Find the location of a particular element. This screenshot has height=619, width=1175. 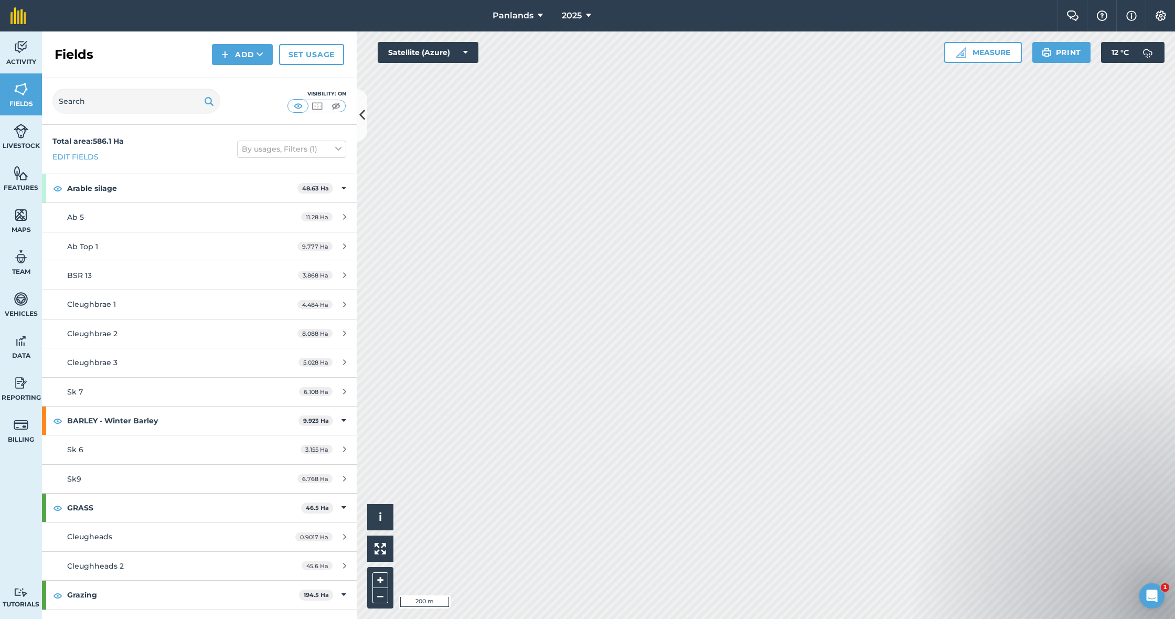

strong: 48.63 Ha is located at coordinates (315, 188).